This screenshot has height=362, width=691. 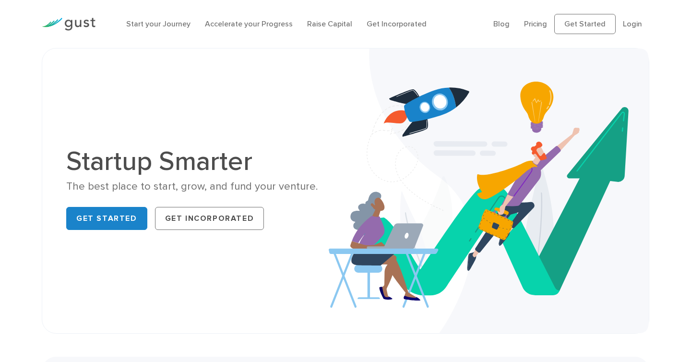 I want to click on a: Start your Journey, so click(x=158, y=24).